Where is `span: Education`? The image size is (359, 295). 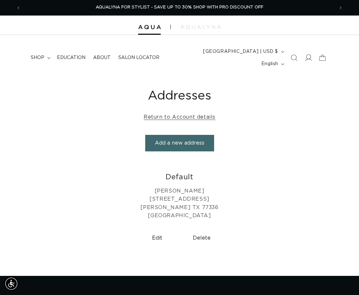
span: Education is located at coordinates (71, 58).